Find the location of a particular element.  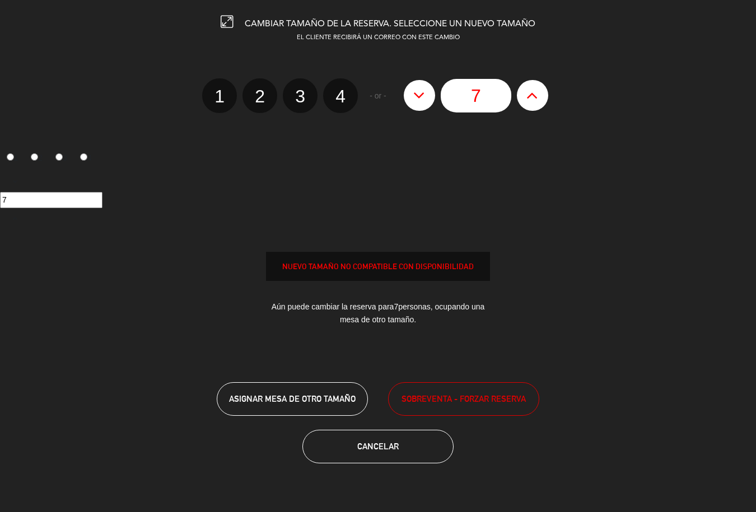

label: 1 is located at coordinates (220, 96).